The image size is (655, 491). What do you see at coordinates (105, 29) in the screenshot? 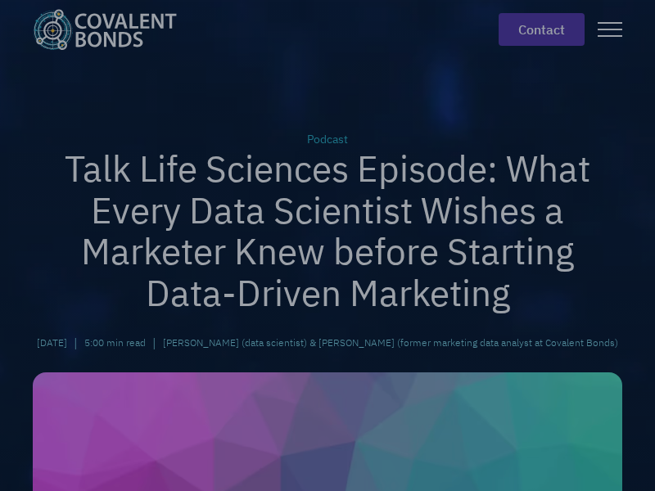
I see `img: Covalent Bonds White / Teal Logo` at bounding box center [105, 29].